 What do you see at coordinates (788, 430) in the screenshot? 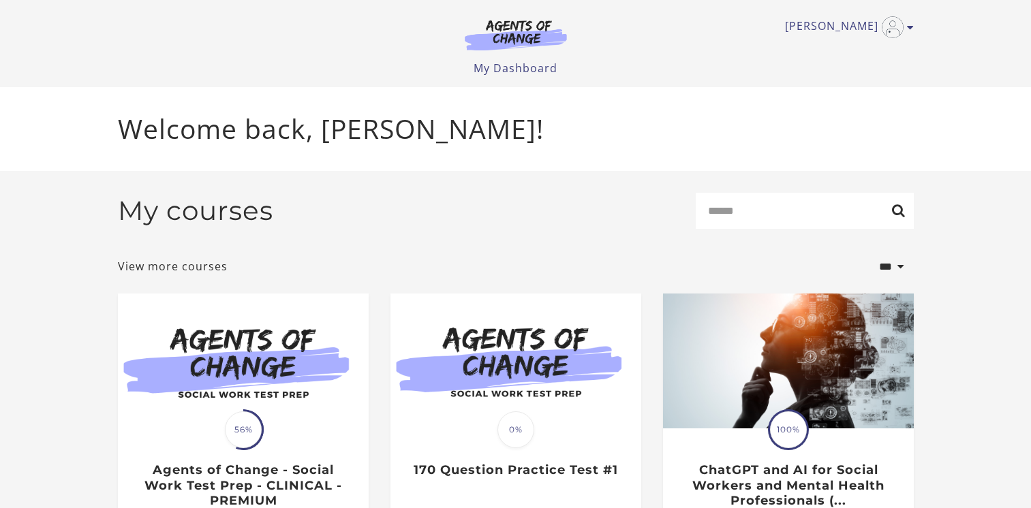
I see `span: 100%` at bounding box center [788, 430].